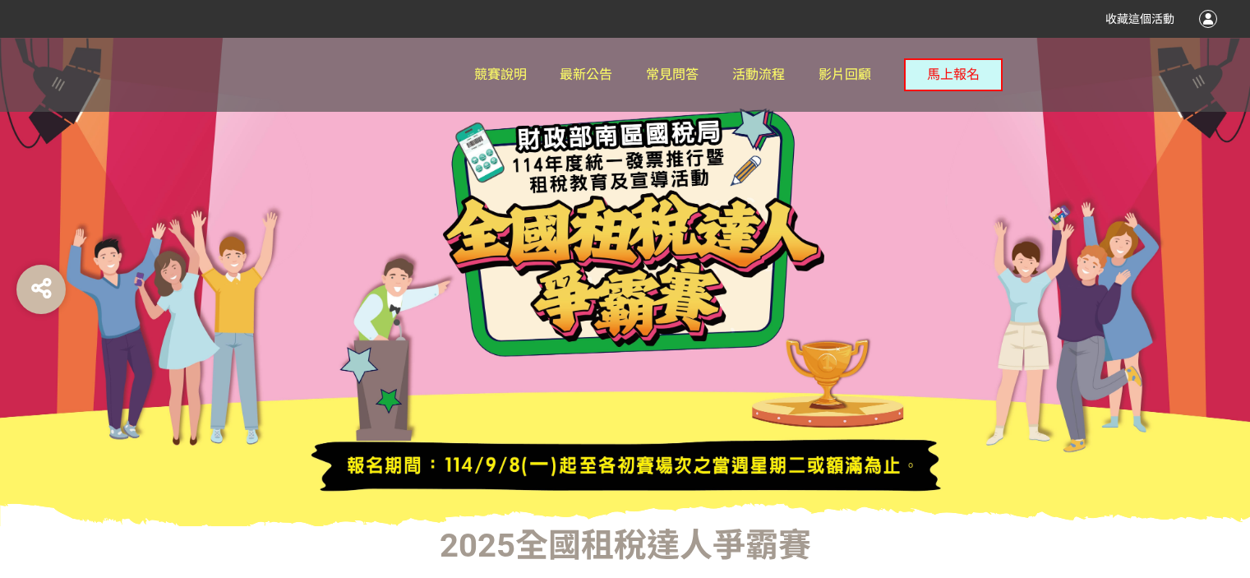  I want to click on a: 活動流程, so click(759, 75).